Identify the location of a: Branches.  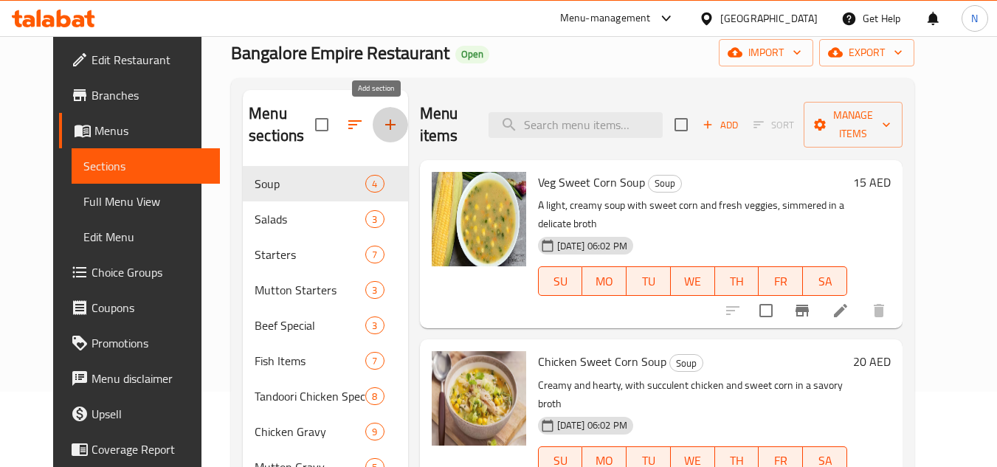
(140, 95).